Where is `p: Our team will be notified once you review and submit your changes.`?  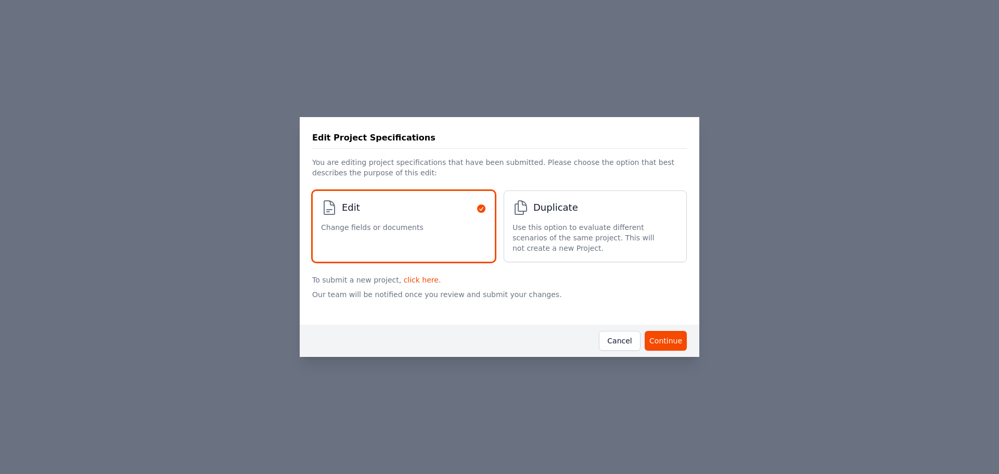
p: Our team will be notified once you review and submit your changes. is located at coordinates (499, 301).